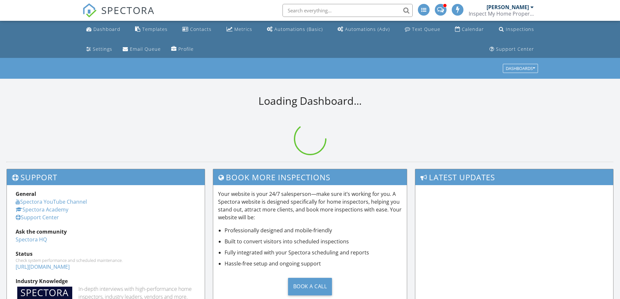 The height and width of the screenshot is (299, 620). What do you see at coordinates (314, 264) in the screenshot?
I see `li: Hassle-free setup and ongoing support` at bounding box center [314, 264].